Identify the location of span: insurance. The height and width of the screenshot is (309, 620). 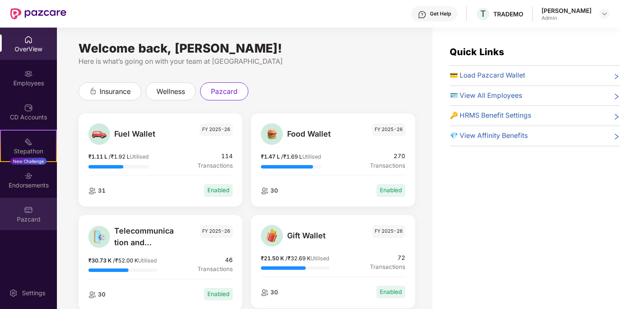
(115, 91).